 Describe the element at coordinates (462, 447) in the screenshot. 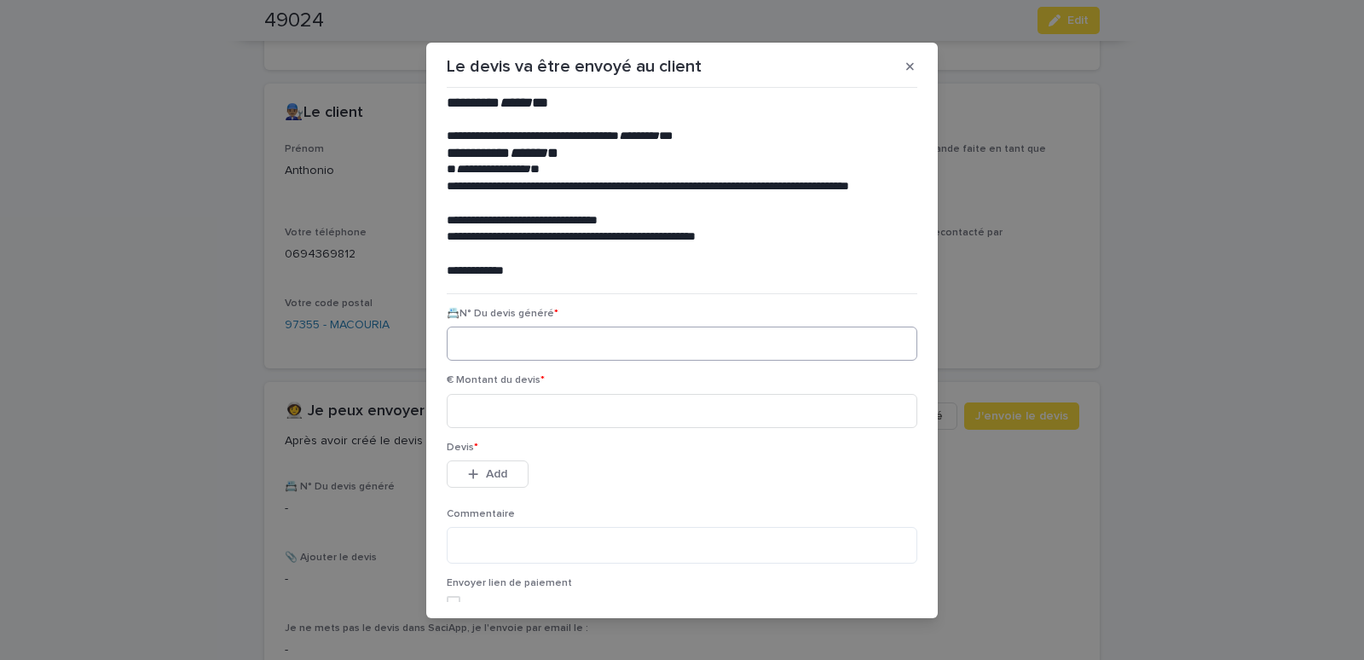

I see `span: Devis` at that location.